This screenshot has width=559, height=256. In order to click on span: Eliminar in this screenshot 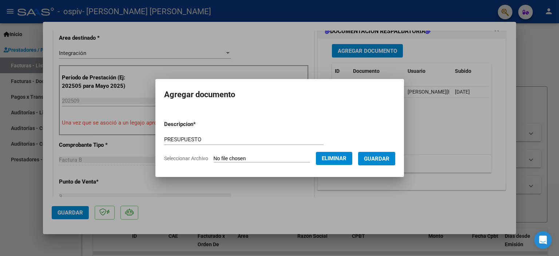, I will do `click(334, 158)`.